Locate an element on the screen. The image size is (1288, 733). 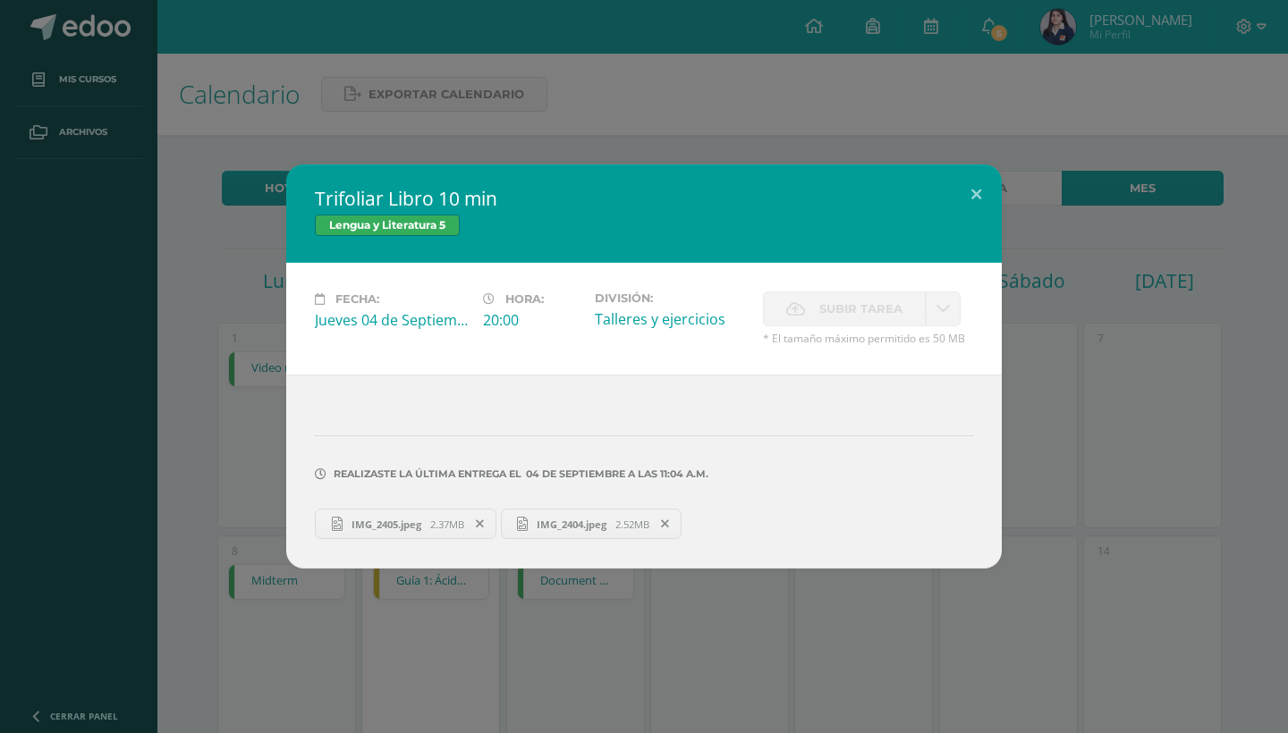
span: Hora: is located at coordinates (524, 299).